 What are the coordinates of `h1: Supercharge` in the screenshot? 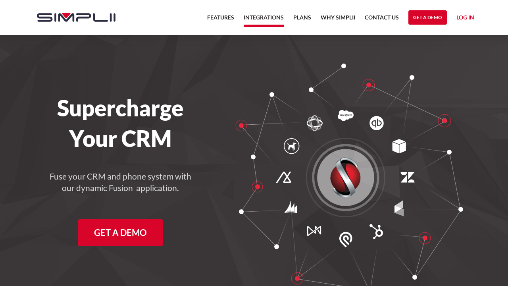 It's located at (120, 108).